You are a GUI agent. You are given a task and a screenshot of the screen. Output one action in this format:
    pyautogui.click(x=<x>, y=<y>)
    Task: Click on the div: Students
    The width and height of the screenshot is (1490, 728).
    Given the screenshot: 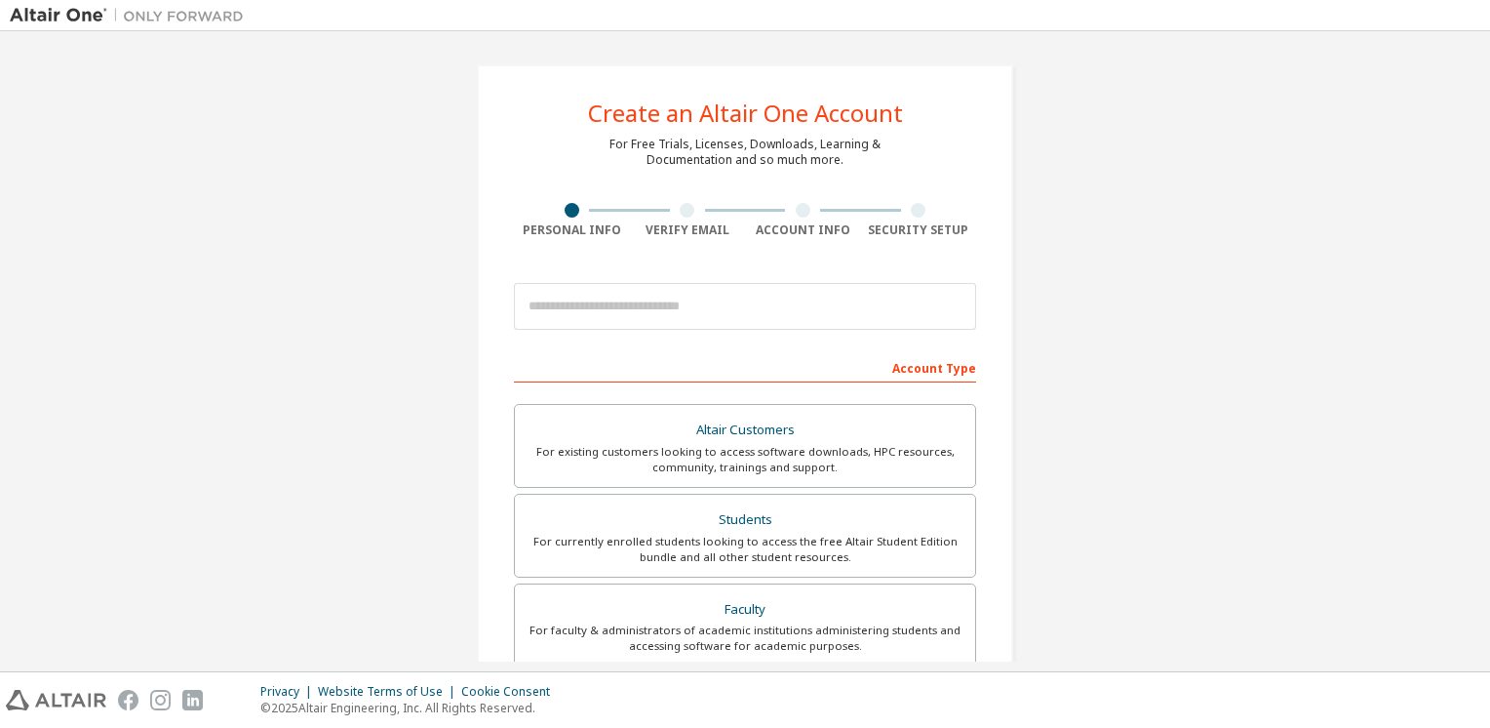 What is the action you would take?
    pyautogui.click(x=745, y=520)
    